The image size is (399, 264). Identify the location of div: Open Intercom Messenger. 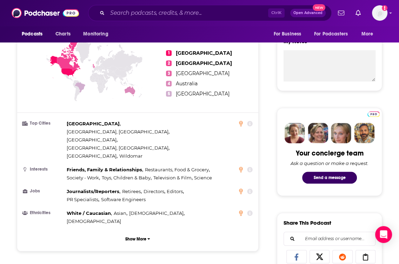
(383, 234).